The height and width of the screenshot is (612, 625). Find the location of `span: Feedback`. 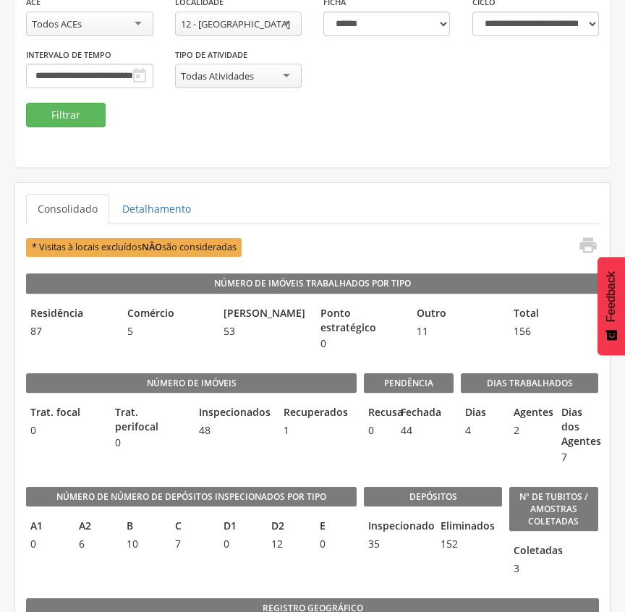

span: Feedback is located at coordinates (611, 296).